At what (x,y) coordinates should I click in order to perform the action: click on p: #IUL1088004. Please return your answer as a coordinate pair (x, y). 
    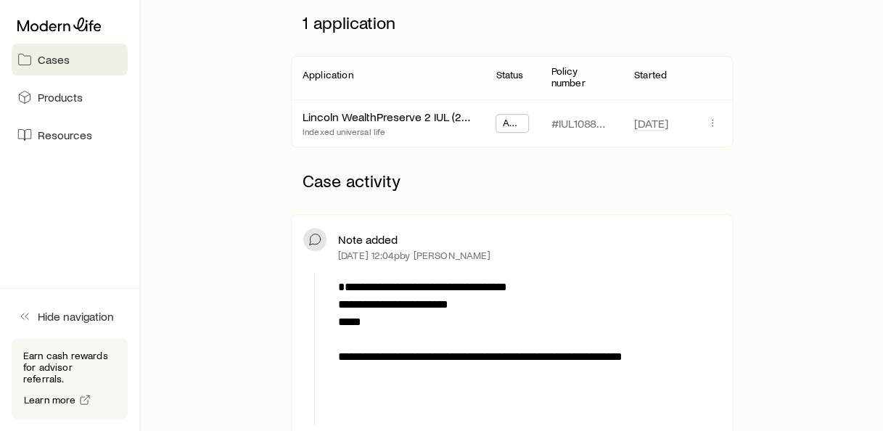
    Looking at the image, I should click on (581, 123).